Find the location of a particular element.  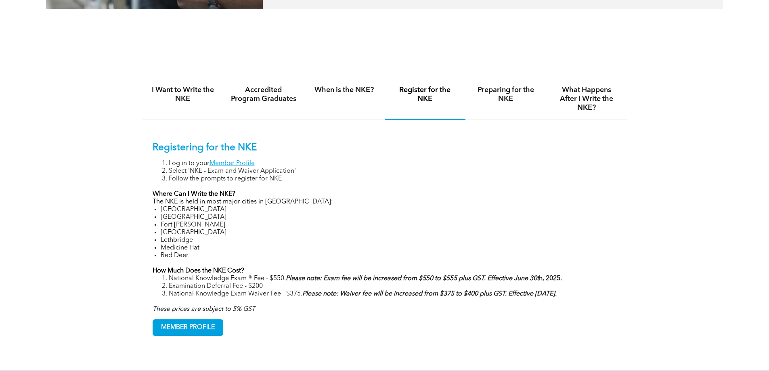

h4: I Want to Write the NKE is located at coordinates (183, 94).